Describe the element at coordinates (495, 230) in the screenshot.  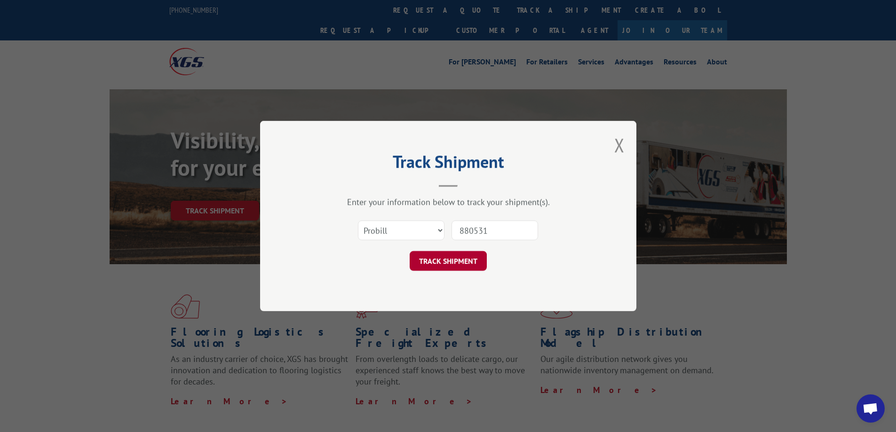
I see `input: Number(s)` at that location.